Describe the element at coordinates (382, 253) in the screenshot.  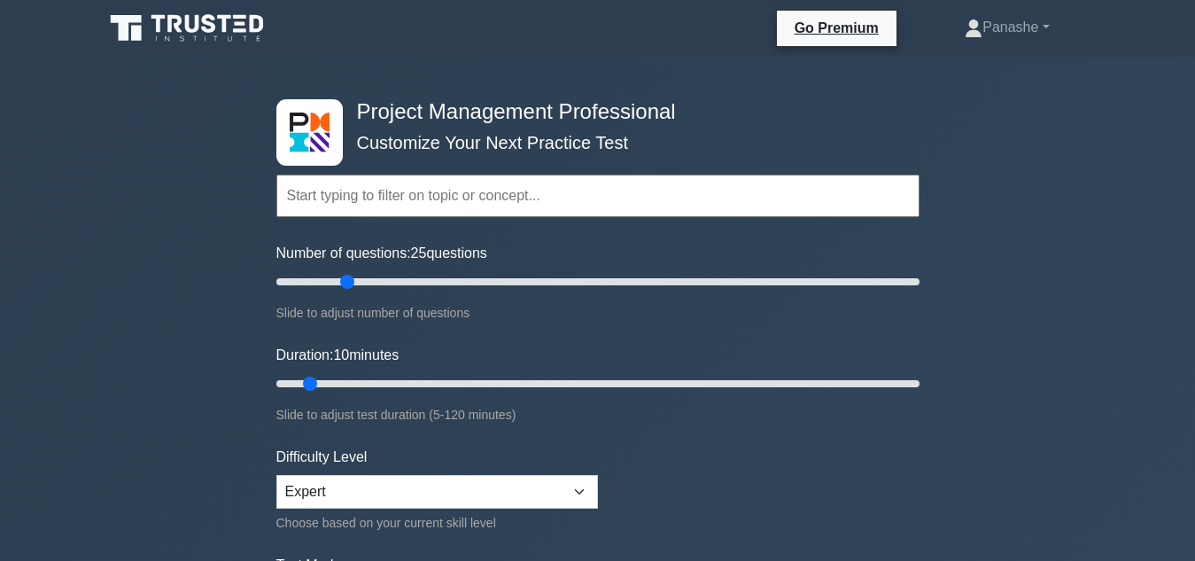
I see `label: Number of questions: questions` at that location.